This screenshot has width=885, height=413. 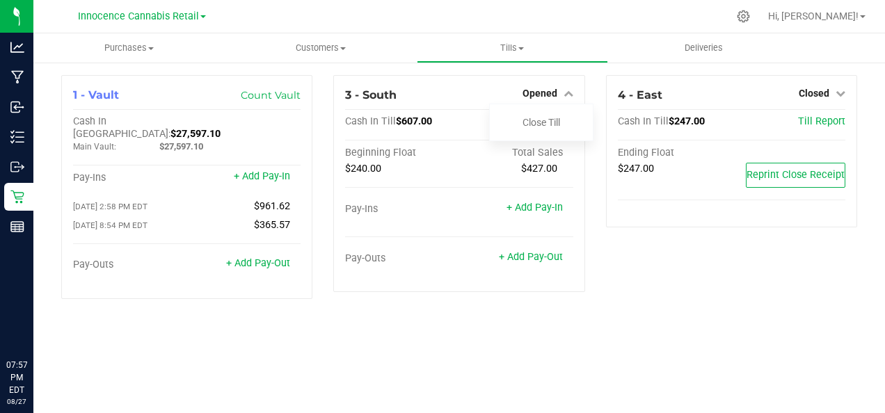 I want to click on a: Customers, so click(x=320, y=48).